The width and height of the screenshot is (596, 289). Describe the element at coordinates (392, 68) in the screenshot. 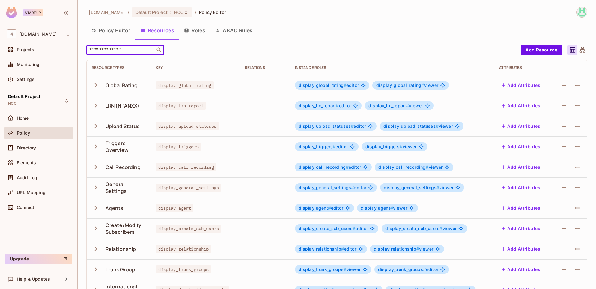

I see `div: Instance roles` at that location.